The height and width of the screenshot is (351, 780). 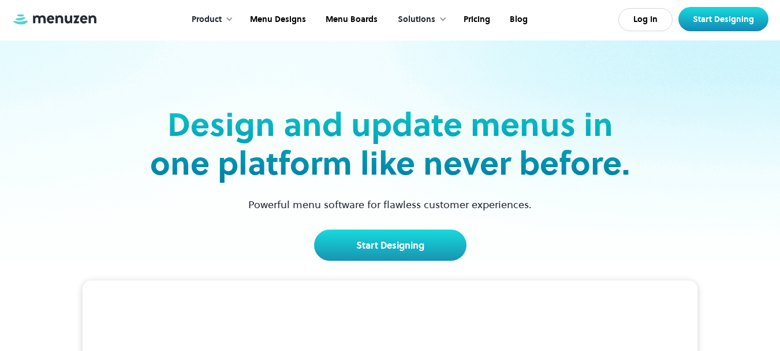 I want to click on a: Menu Boards, so click(x=351, y=20).